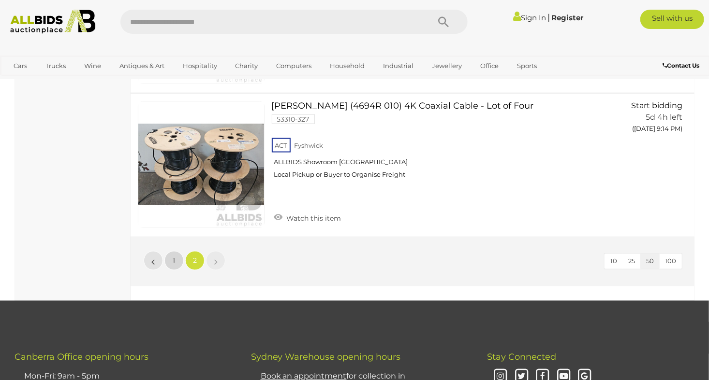 This screenshot has width=709, height=380. I want to click on a: Office, so click(489, 66).